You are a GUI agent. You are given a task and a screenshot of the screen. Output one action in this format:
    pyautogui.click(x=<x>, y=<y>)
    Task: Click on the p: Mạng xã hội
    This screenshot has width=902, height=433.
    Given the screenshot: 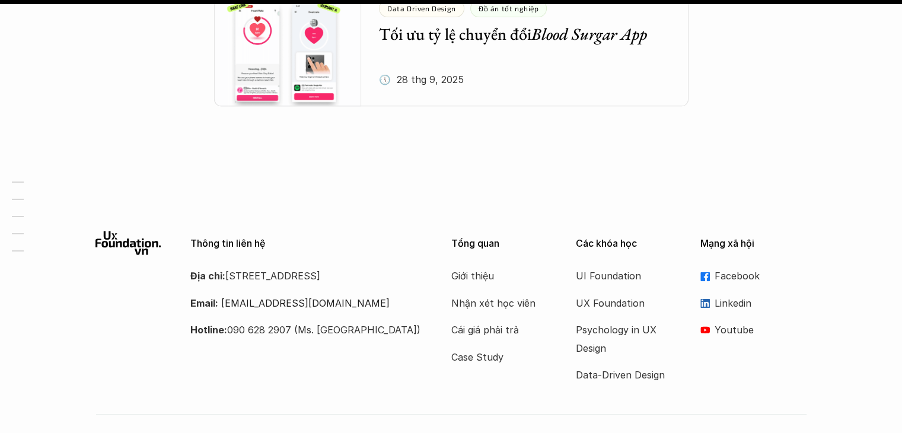 What is the action you would take?
    pyautogui.click(x=754, y=243)
    